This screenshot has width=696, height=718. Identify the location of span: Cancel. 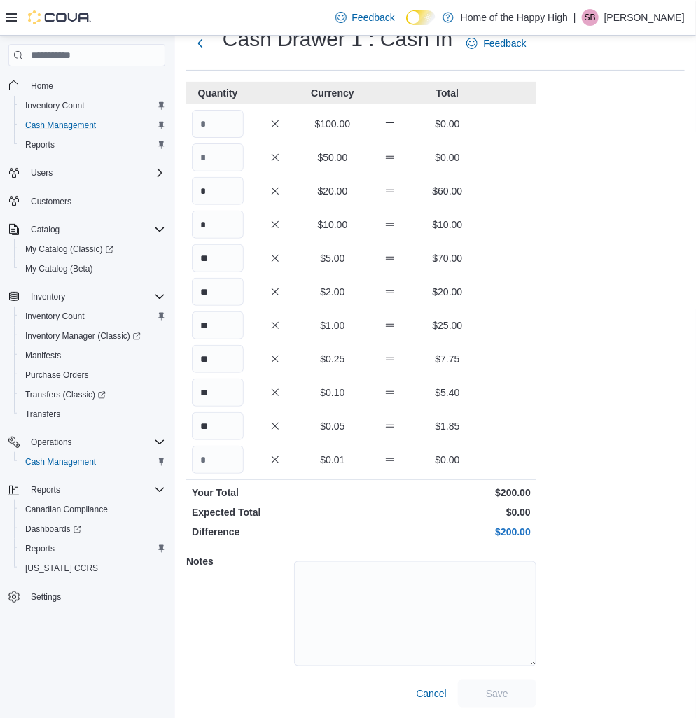
(431, 694).